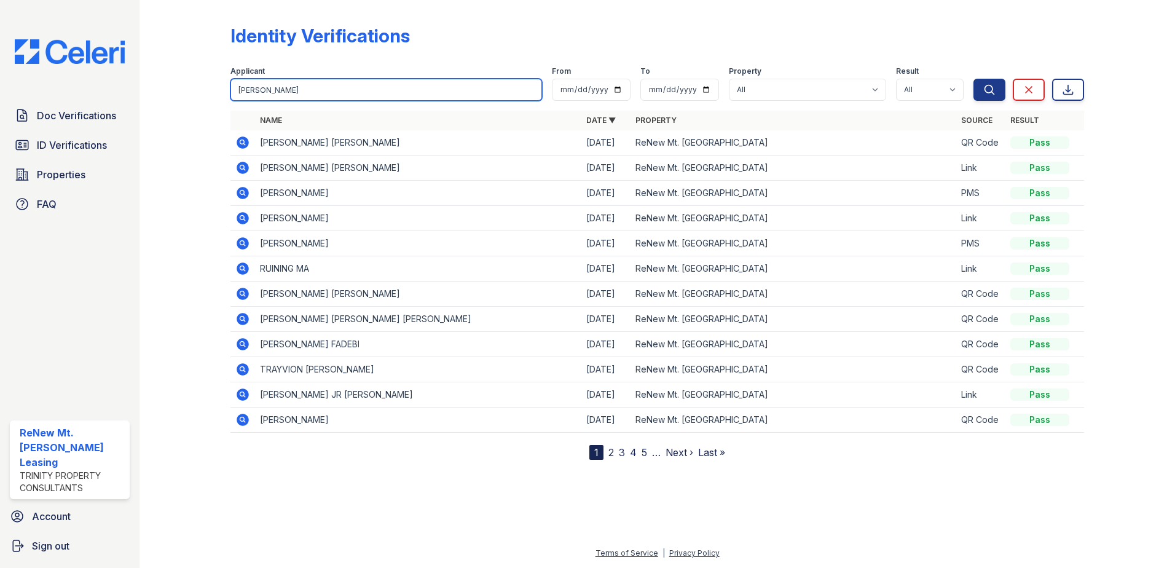 The width and height of the screenshot is (1175, 568). I want to click on label: To, so click(645, 71).